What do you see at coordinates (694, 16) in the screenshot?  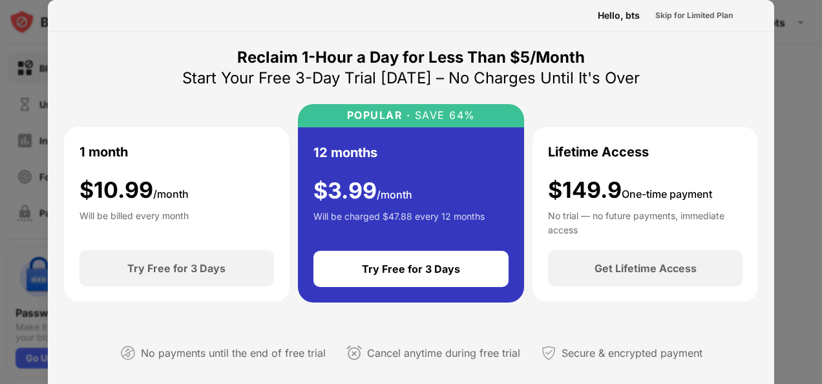 I see `div: Skip for Limited Plan` at bounding box center [694, 16].